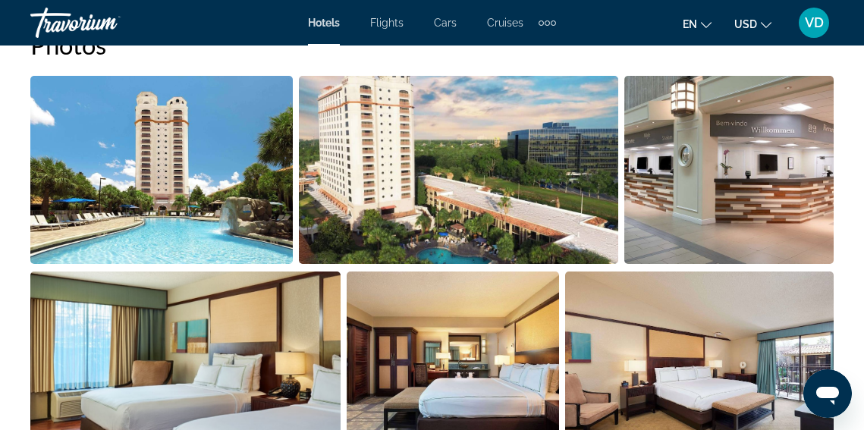 Image resolution: width=864 pixels, height=430 pixels. What do you see at coordinates (814, 23) in the screenshot?
I see `button: User Menu` at bounding box center [814, 23].